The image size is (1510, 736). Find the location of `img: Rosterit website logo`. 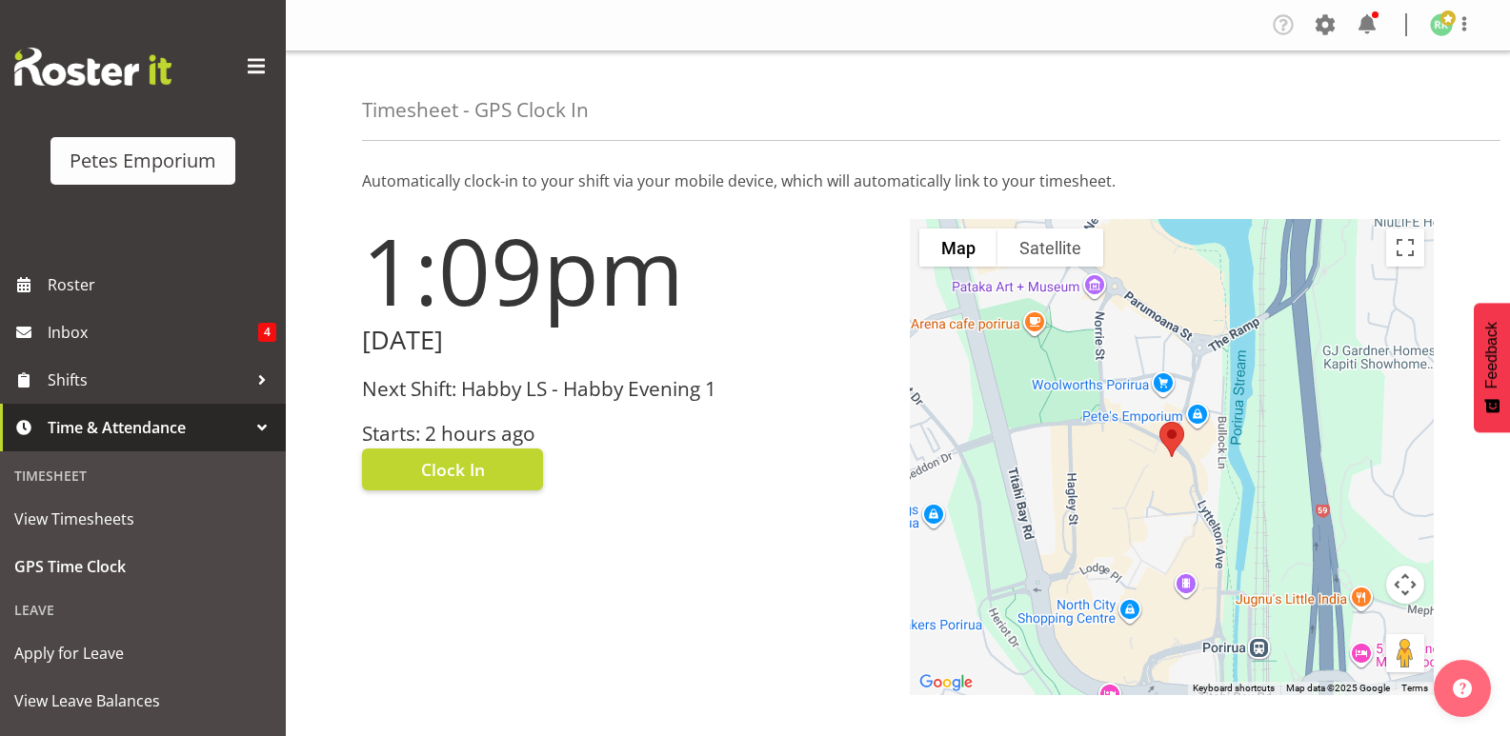

img: Rosterit website logo is located at coordinates (92, 67).